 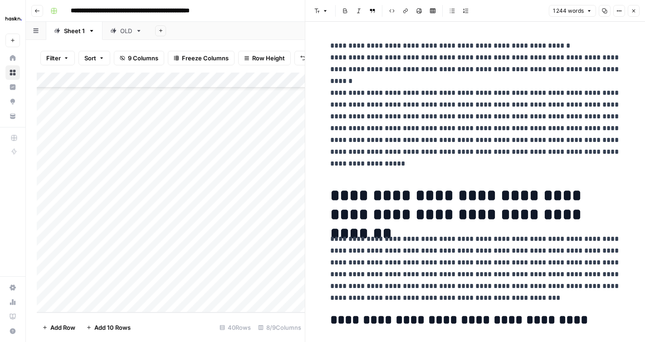 I want to click on span: Add Row, so click(x=63, y=327).